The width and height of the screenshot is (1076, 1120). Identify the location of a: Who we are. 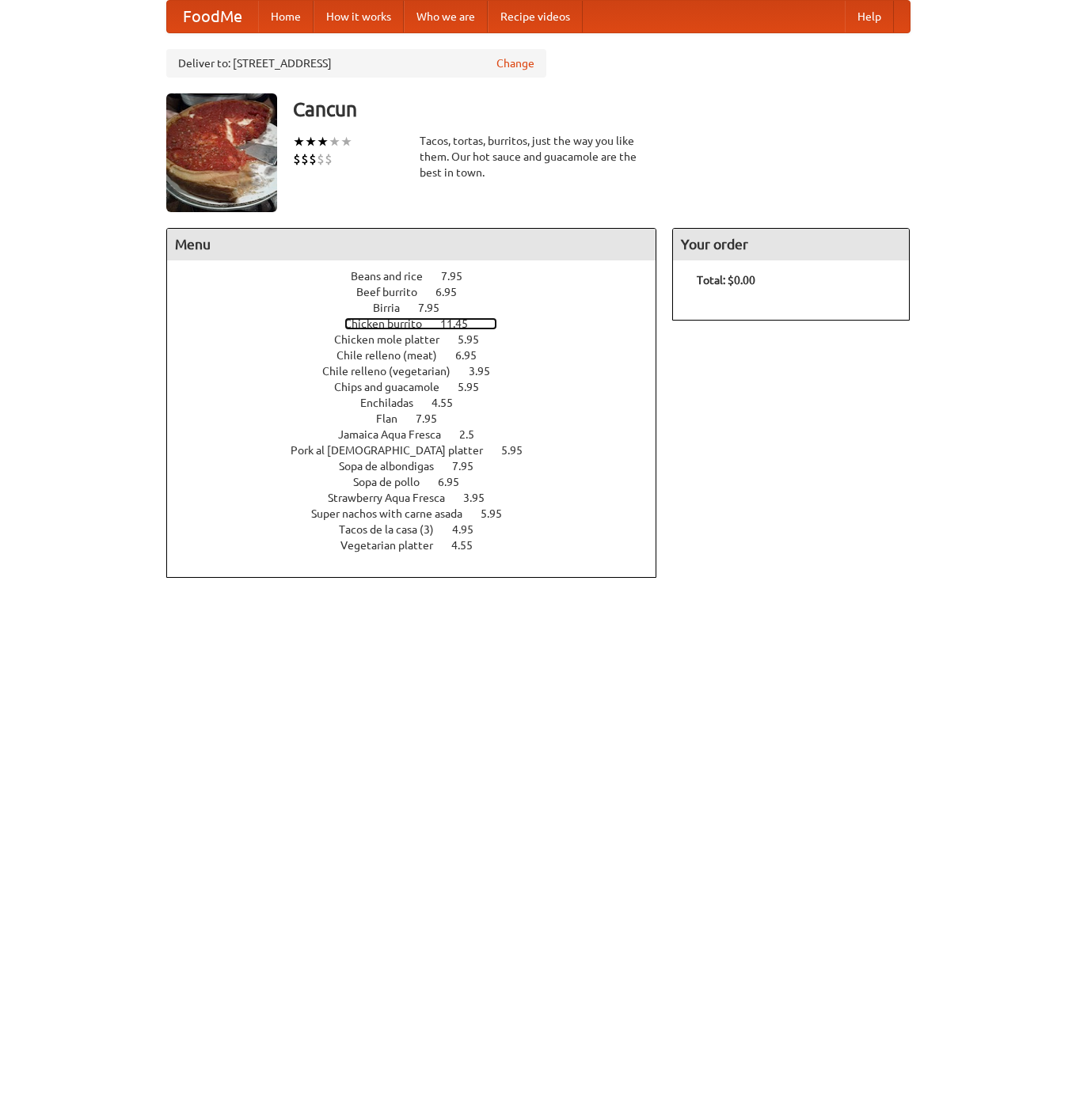
(446, 17).